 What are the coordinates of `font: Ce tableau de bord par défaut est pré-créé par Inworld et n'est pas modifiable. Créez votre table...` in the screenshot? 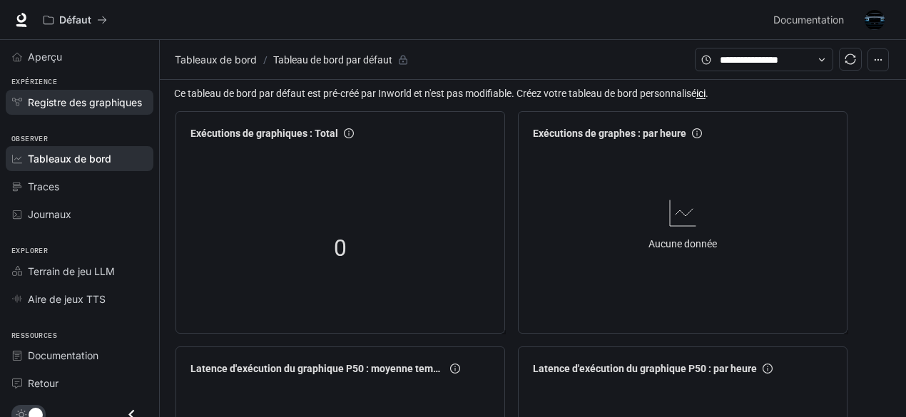 It's located at (435, 93).